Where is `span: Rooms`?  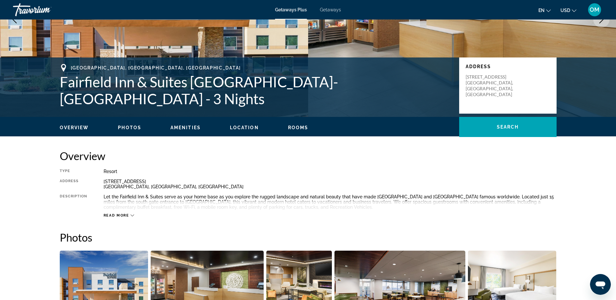
span: Rooms is located at coordinates (298, 128).